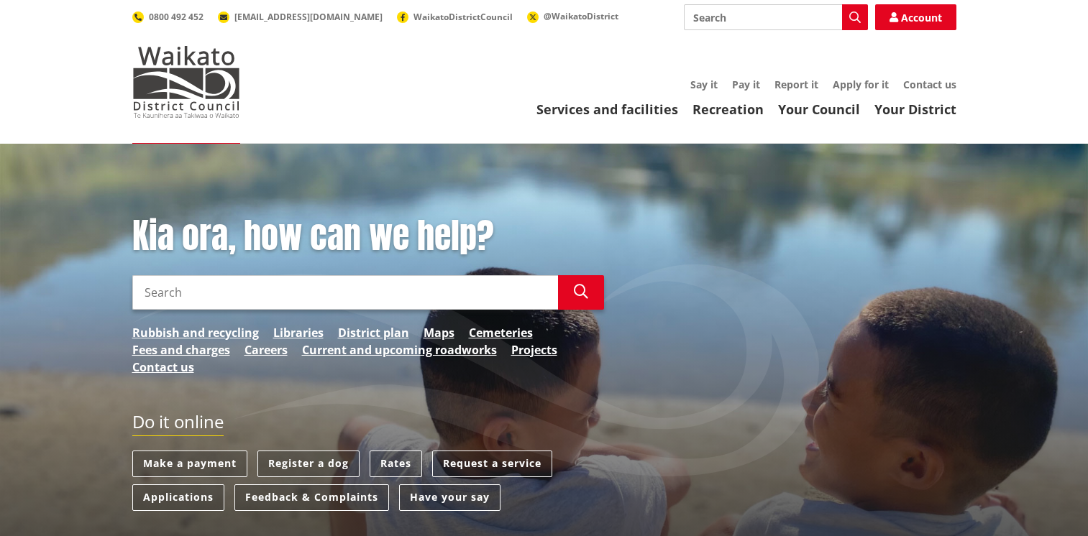  Describe the element at coordinates (581, 16) in the screenshot. I see `span: @WaikatoDistrict` at that location.